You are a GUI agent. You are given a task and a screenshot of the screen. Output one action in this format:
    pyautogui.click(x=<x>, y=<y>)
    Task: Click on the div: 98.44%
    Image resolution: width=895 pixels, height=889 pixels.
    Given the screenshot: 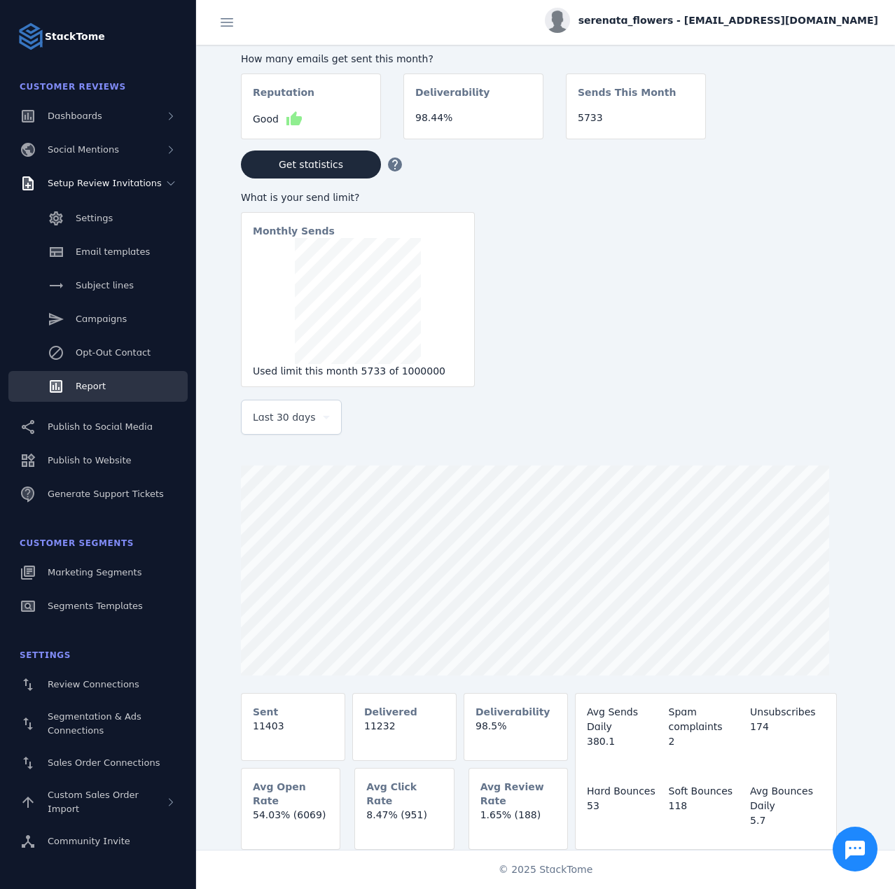 What is the action you would take?
    pyautogui.click(x=473, y=118)
    